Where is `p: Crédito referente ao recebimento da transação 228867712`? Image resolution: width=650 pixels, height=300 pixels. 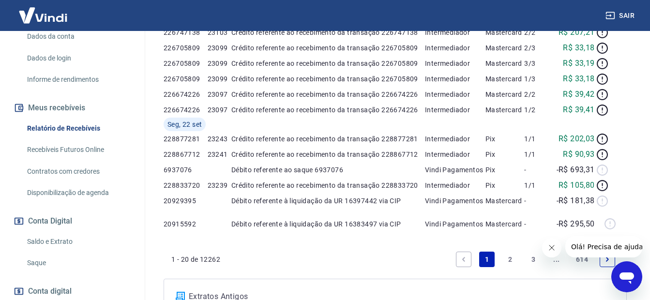
p: Crédito referente ao recebimento da transação 228867712 is located at coordinates (328, 154).